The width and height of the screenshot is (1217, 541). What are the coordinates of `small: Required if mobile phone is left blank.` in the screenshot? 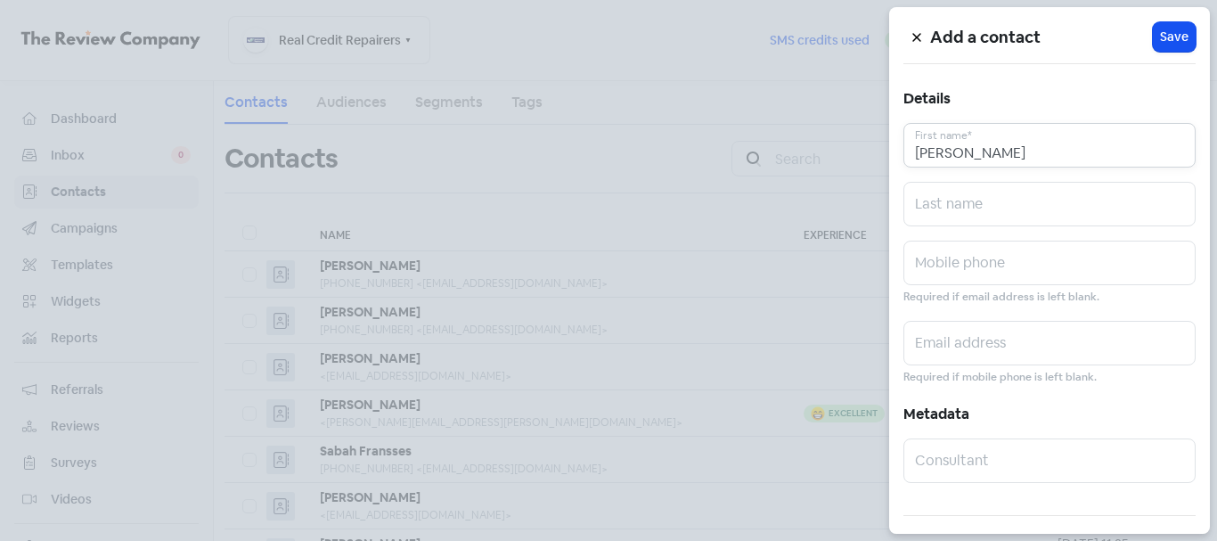 It's located at (1000, 377).